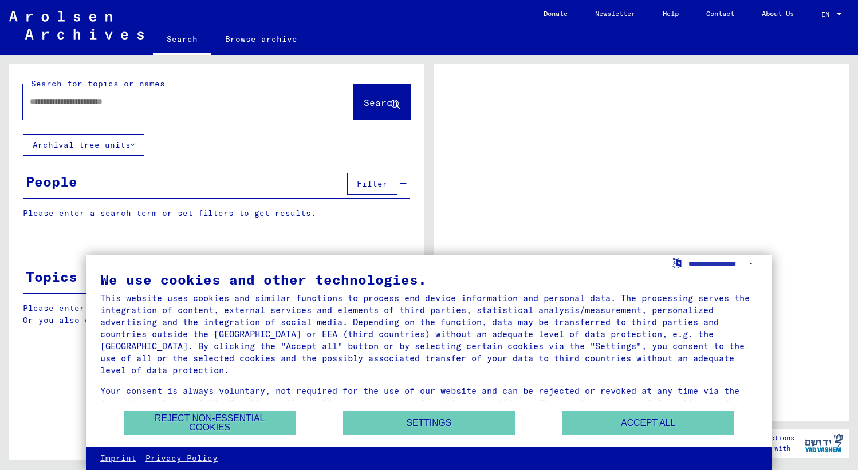 The width and height of the screenshot is (858, 470). Describe the element at coordinates (429, 334) in the screenshot. I see `div: This website uses cookies and similar functions to process end device information and personal da...` at that location.